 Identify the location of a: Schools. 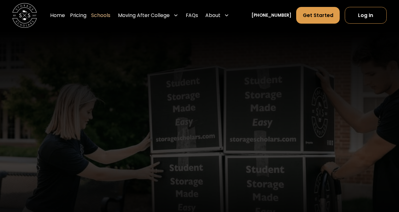
(101, 15).